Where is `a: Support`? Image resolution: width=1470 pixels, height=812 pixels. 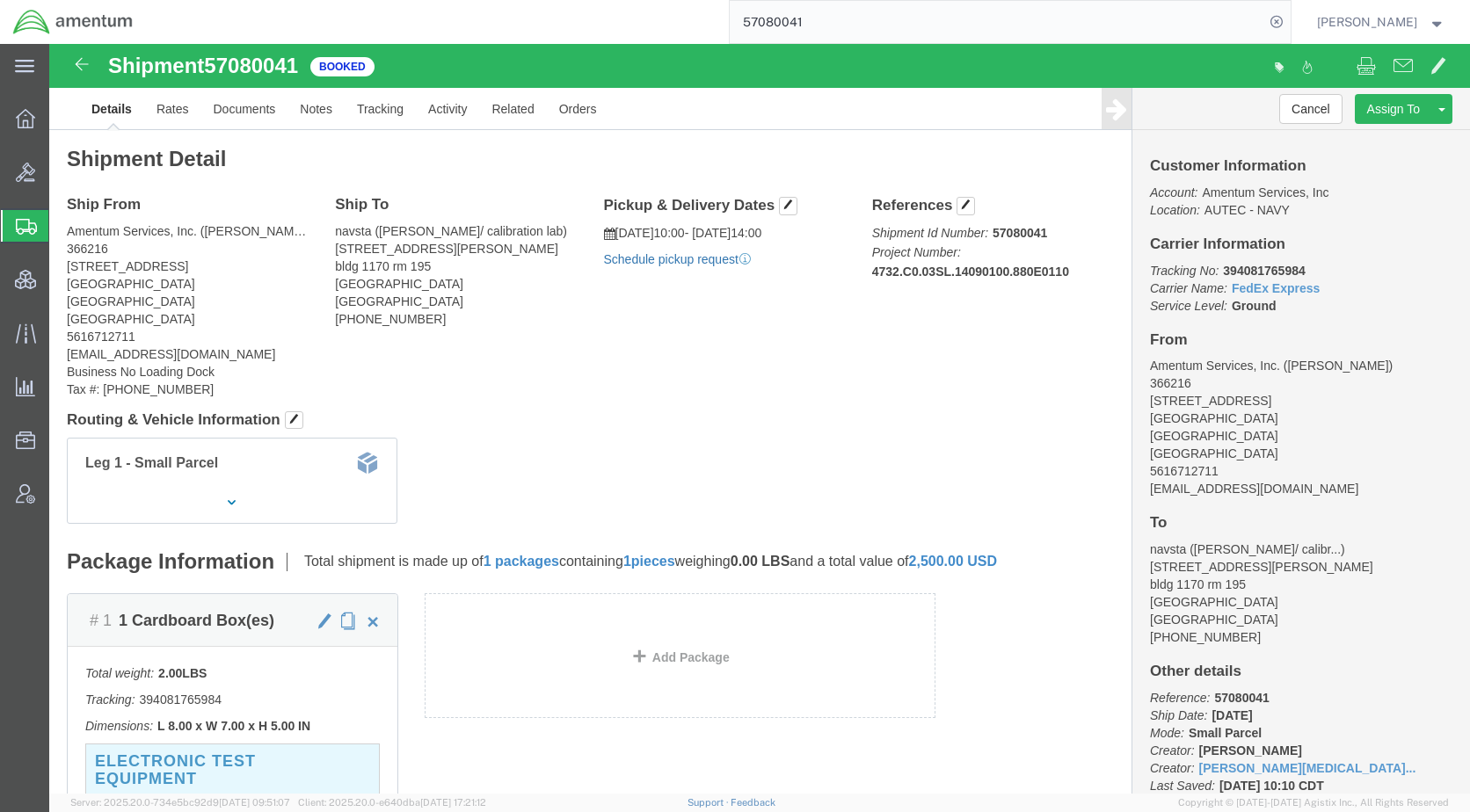
a: Support is located at coordinates (710, 803).